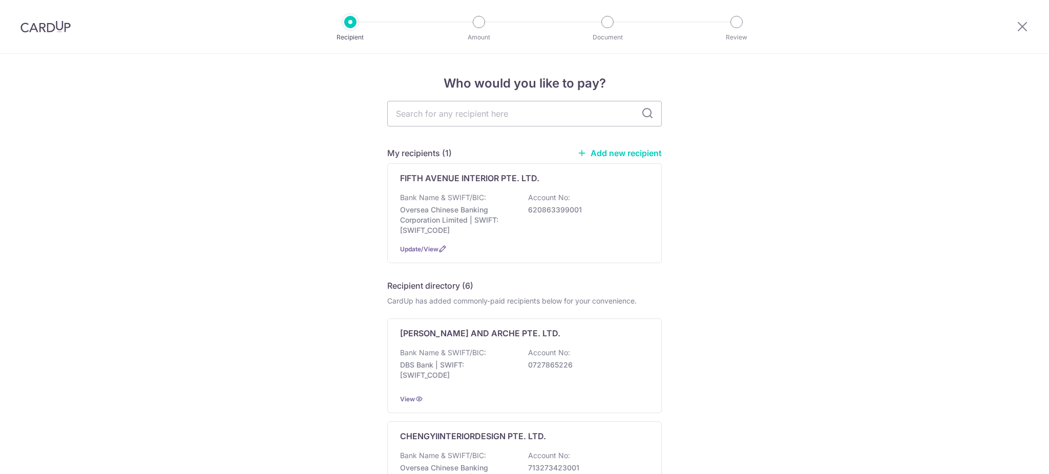 This screenshot has height=474, width=1049. What do you see at coordinates (407, 399) in the screenshot?
I see `span: View` at bounding box center [407, 399].